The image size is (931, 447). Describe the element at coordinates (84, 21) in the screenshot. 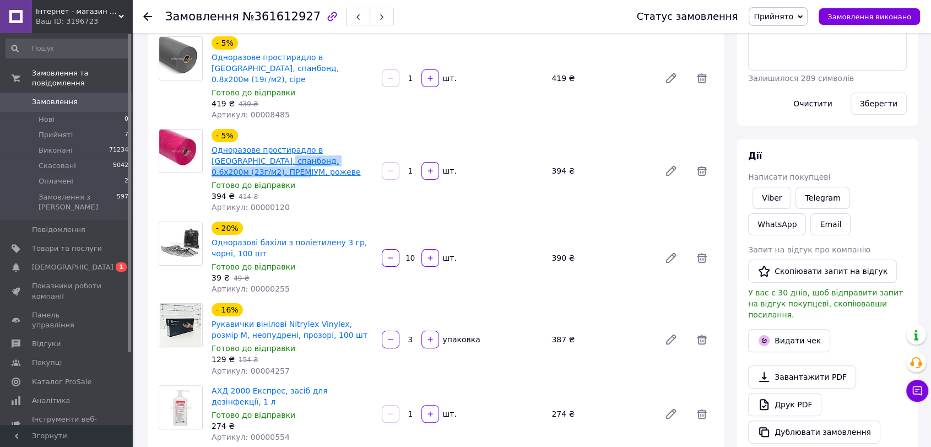

I see `div: Ваш ID: 3196723` at that location.